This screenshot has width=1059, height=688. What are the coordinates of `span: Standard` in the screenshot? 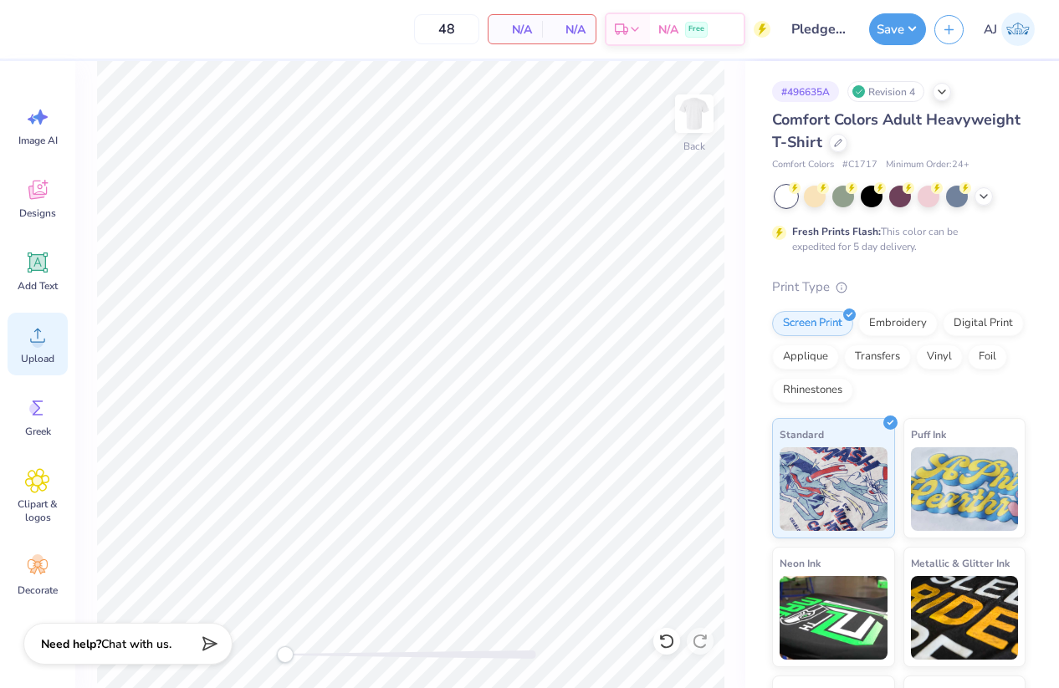 It's located at (801, 434).